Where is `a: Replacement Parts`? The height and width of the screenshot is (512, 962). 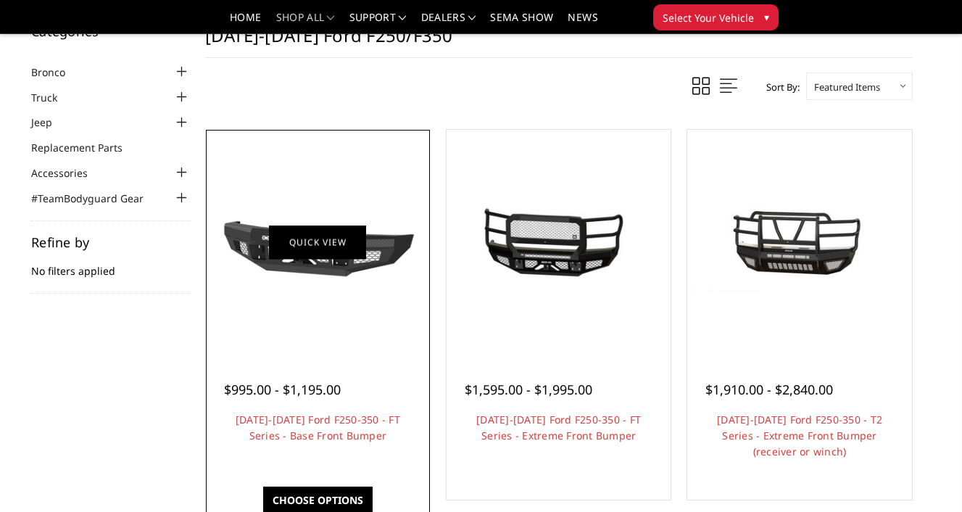 a: Replacement Parts is located at coordinates (86, 147).